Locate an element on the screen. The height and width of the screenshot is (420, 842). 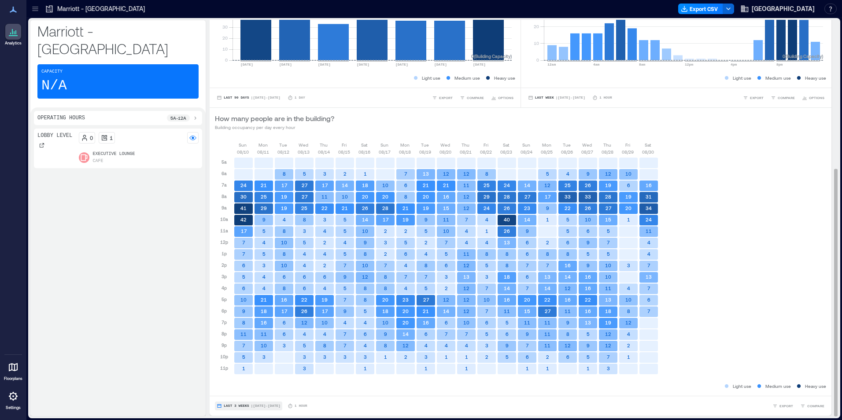
p: Operating Hours is located at coordinates (61, 118).